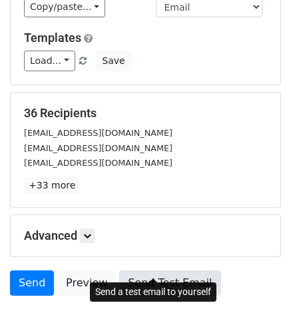 The image size is (291, 335). What do you see at coordinates (153, 291) in the screenshot?
I see `div: Send a test email to yourself` at bounding box center [153, 291].